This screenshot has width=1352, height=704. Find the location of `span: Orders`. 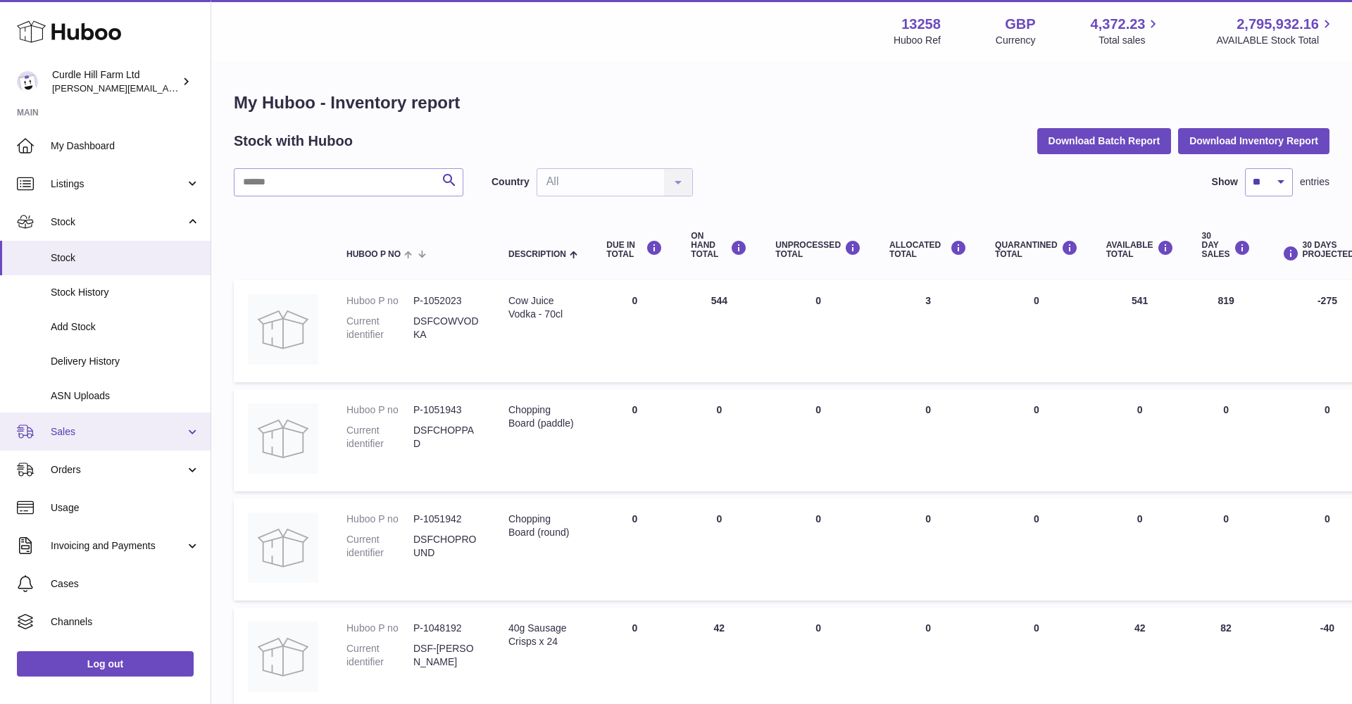

span: Orders is located at coordinates (118, 470).